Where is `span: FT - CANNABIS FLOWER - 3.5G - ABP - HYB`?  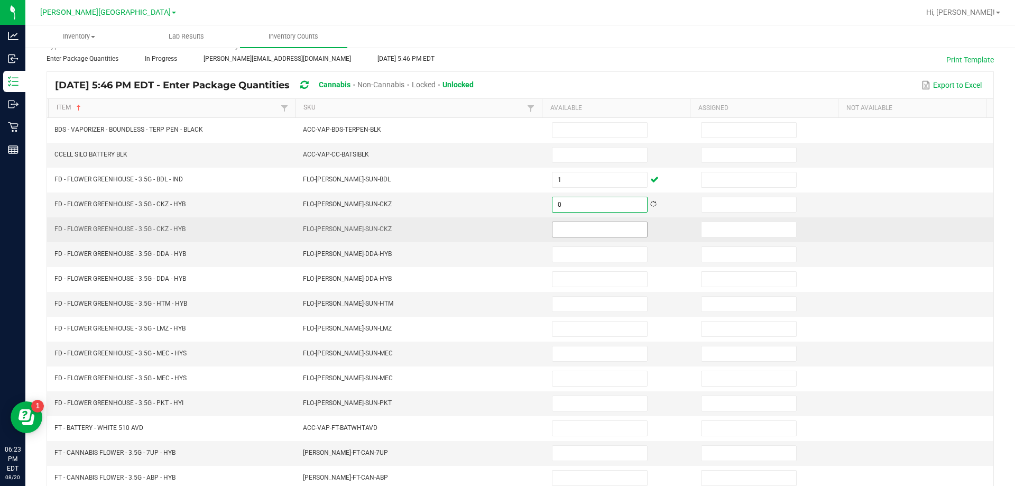
span: FT - CANNABIS FLOWER - 3.5G - ABP - HYB is located at coordinates (115, 477).